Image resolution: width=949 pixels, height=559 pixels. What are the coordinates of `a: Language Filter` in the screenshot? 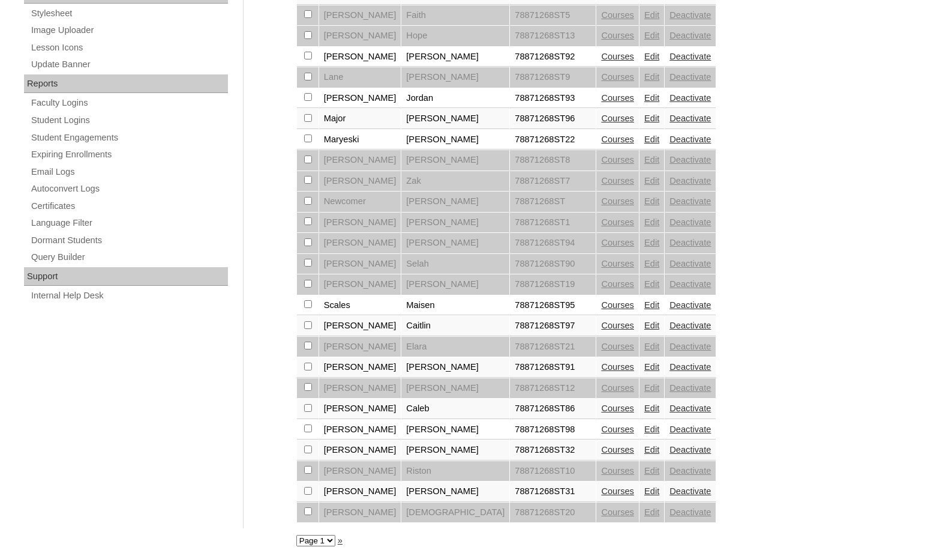 It's located at (129, 223).